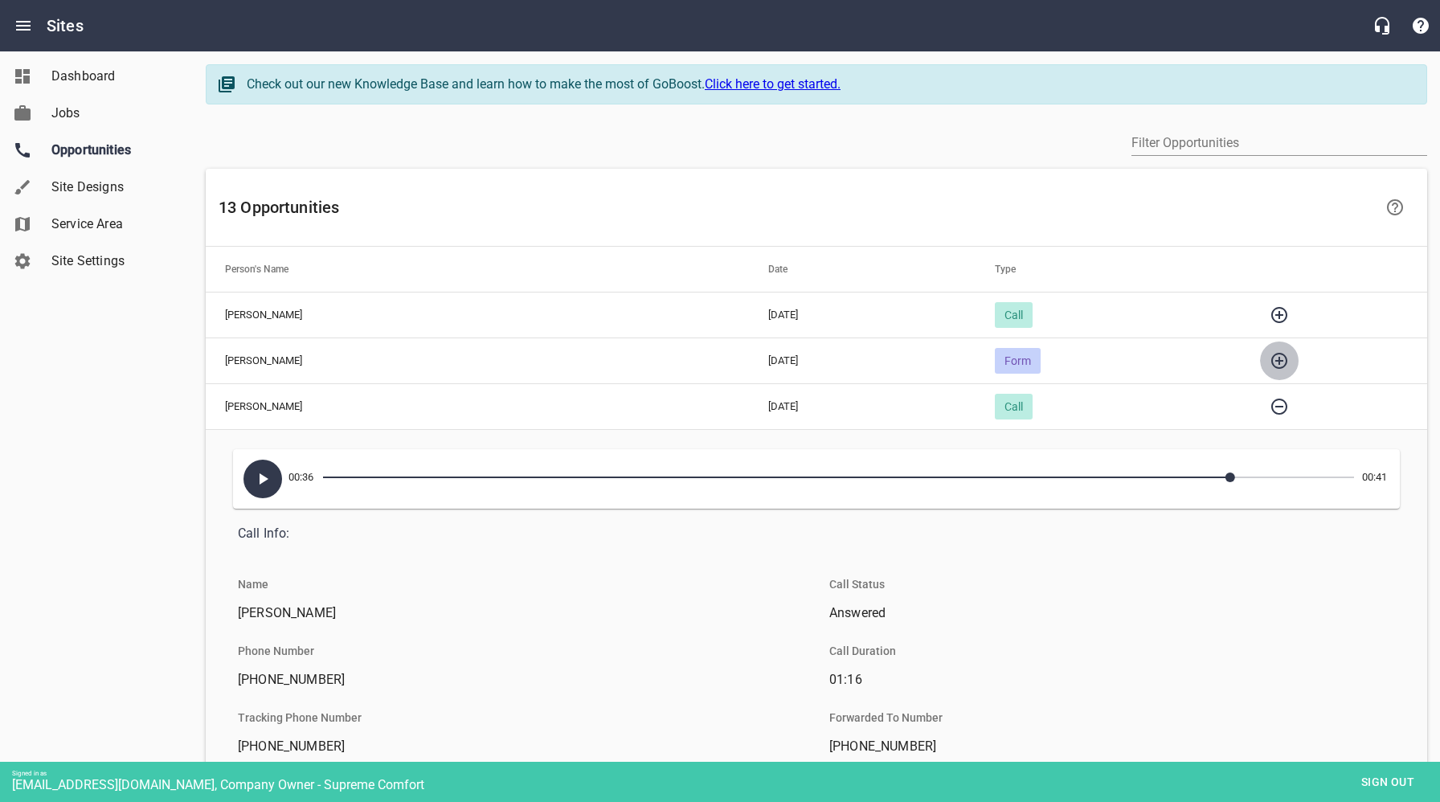  Describe the element at coordinates (305, 479) in the screenshot. I see `span: 00:36` at that location.